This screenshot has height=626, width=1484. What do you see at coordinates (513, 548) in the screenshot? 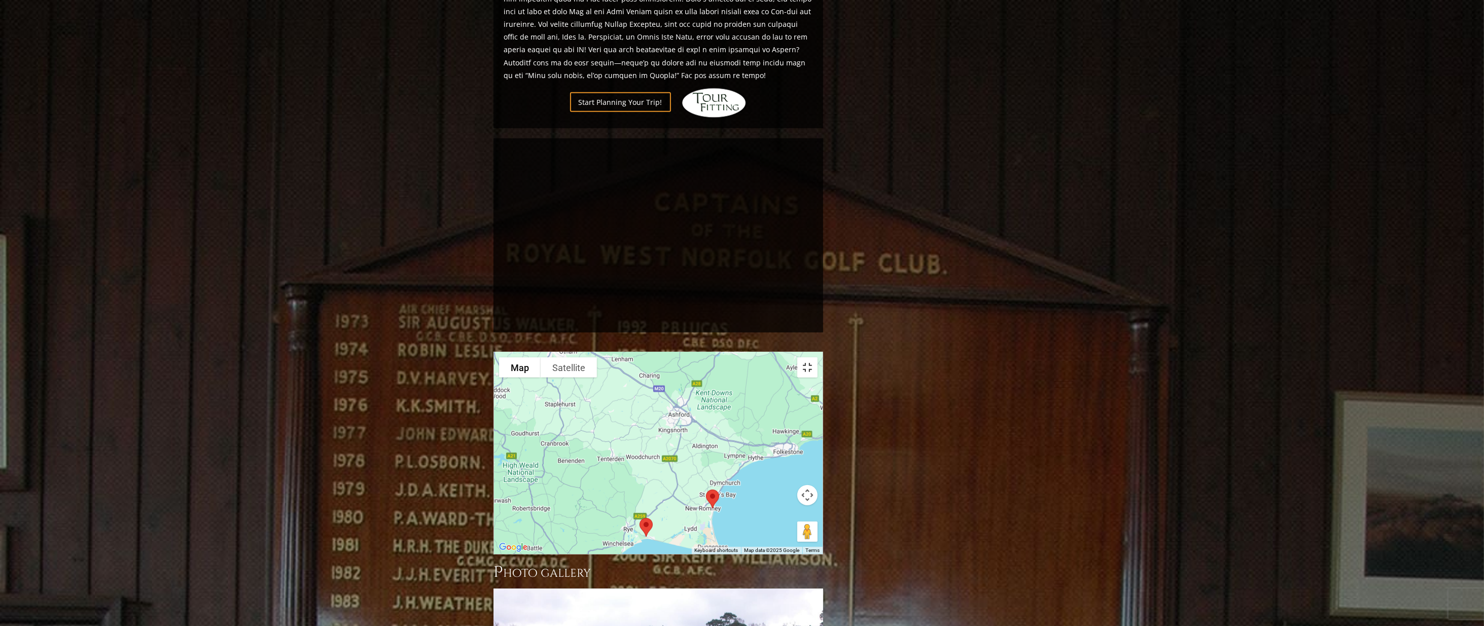
I see `a: Open this area in Google Maps (opens a new window)` at bounding box center [513, 548].